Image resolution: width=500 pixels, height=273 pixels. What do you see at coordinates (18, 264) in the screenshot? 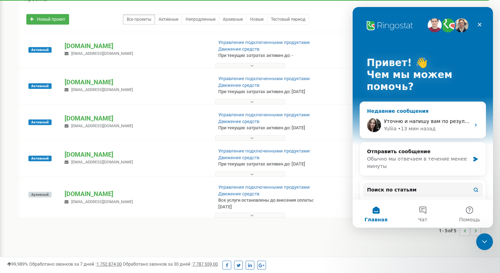
I see `span: 99,989%` at bounding box center [18, 264].